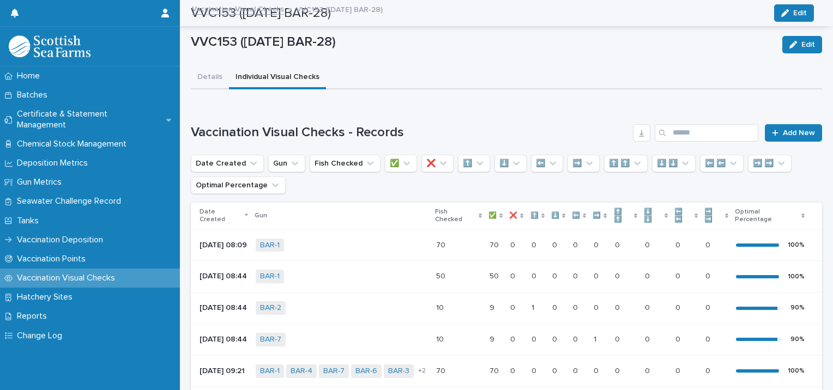  Describe the element at coordinates (441, 338) in the screenshot. I see `p: 10` at that location.